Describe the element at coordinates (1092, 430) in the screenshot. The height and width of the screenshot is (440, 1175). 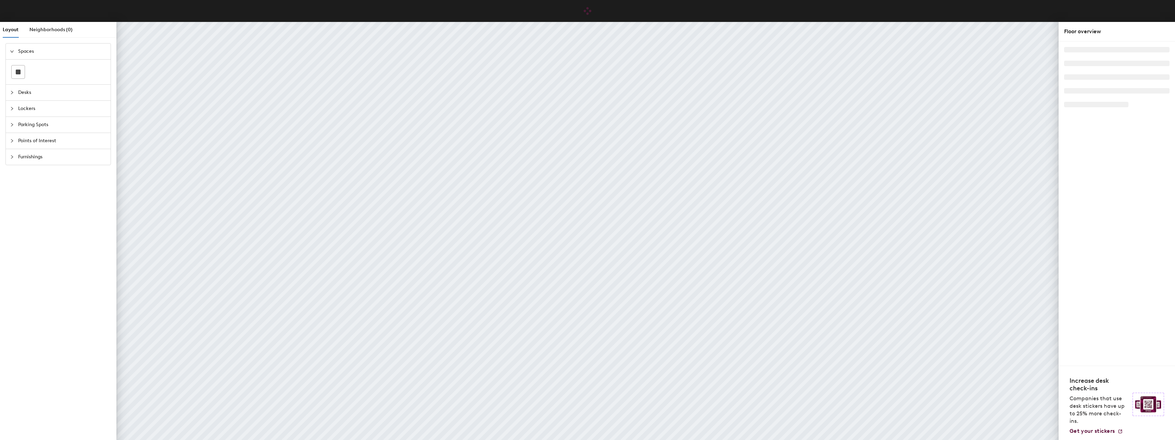
I see `span: Get your stickers` at that location.